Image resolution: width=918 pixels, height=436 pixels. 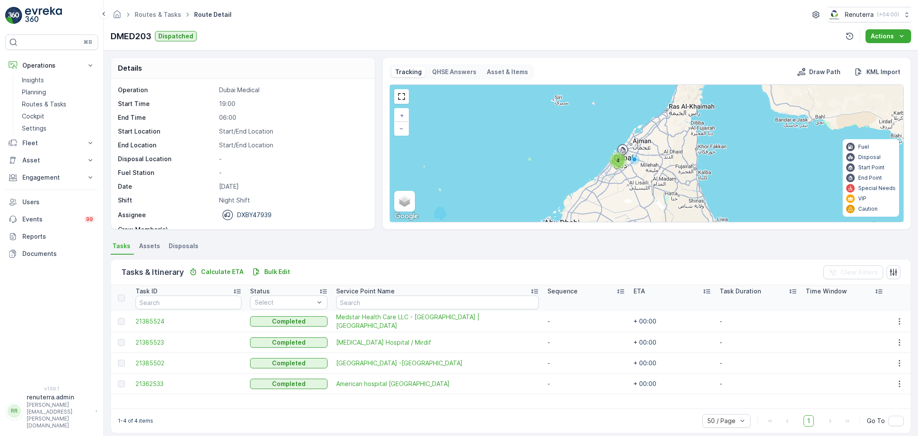 What do you see at coordinates (149, 246) in the screenshot?
I see `span: Assets` at bounding box center [149, 246].